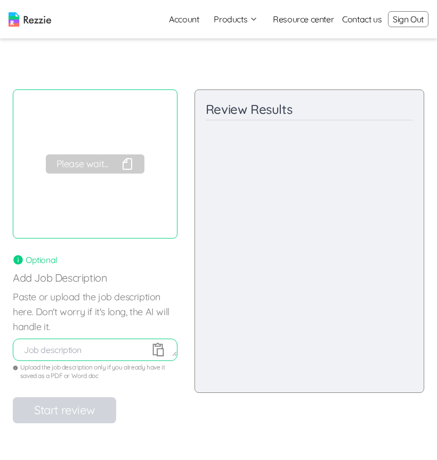 This screenshot has width=437, height=460. What do you see at coordinates (95, 260) in the screenshot?
I see `div: Optional` at bounding box center [95, 260].